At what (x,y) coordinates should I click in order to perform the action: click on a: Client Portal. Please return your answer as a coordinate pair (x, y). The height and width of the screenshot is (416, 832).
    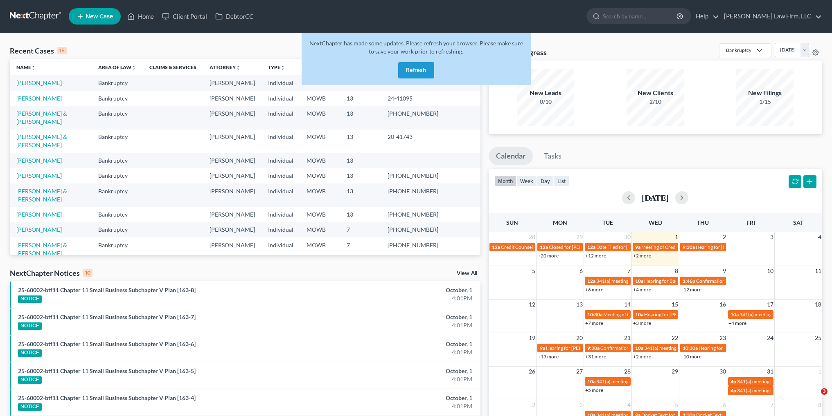
    Looking at the image, I should click on (185, 16).